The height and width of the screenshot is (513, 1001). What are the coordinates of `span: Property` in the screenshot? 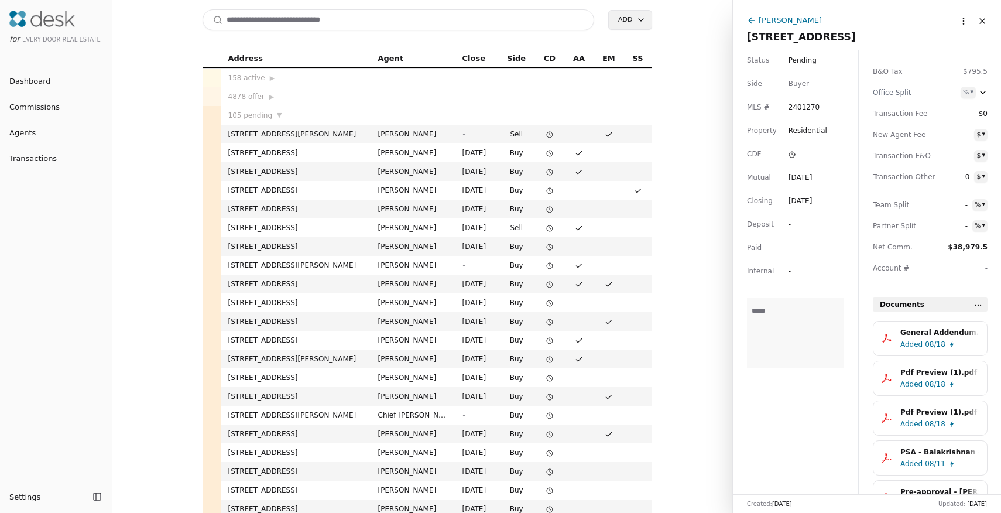 It's located at (762, 131).